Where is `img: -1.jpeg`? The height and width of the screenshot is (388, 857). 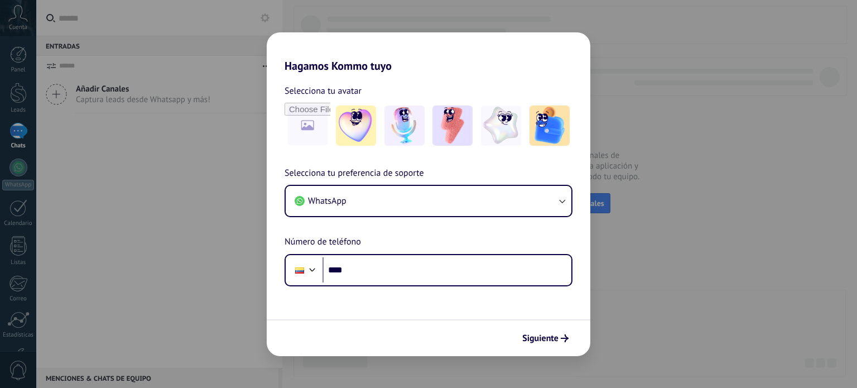
img: -1.jpeg is located at coordinates (356, 125).